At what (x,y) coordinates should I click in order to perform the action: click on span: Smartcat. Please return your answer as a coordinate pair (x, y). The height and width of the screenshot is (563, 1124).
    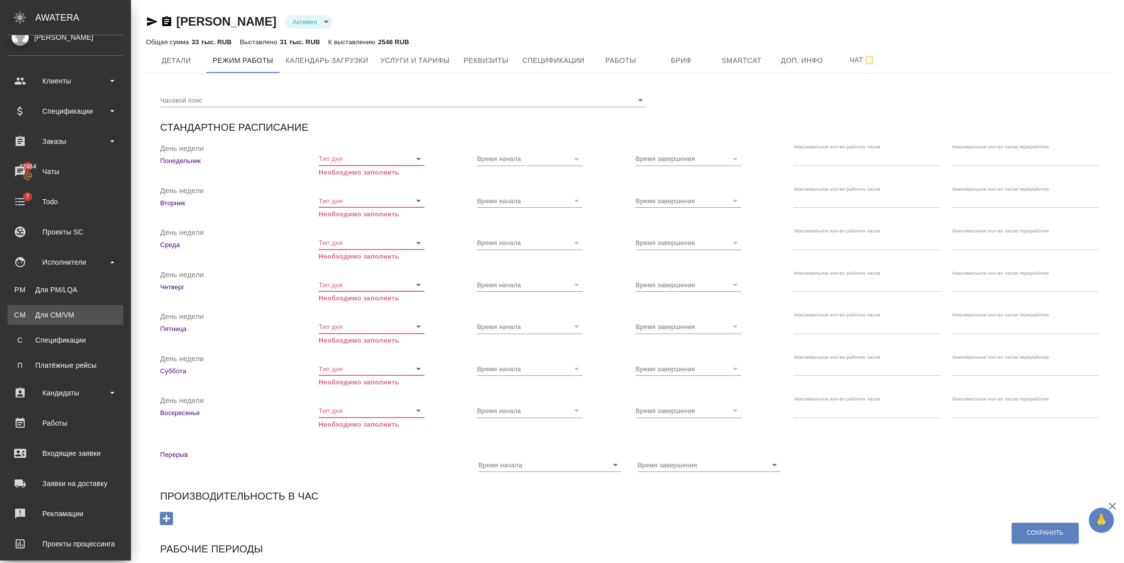
    Looking at the image, I should click on (742, 60).